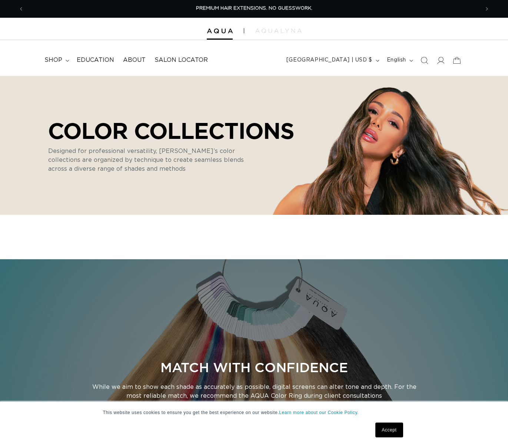 This screenshot has width=508, height=447. I want to click on img: Aqua Hair Extensions, so click(220, 31).